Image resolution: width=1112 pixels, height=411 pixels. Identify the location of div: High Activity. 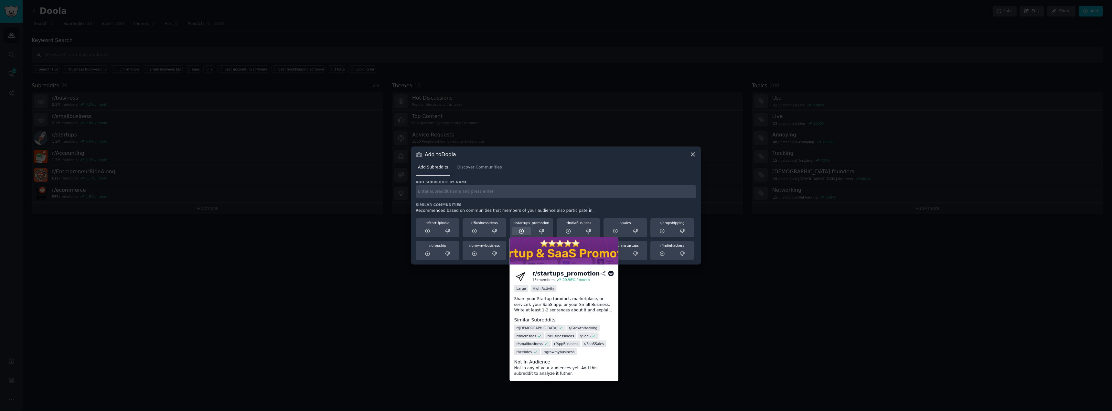
(544, 288).